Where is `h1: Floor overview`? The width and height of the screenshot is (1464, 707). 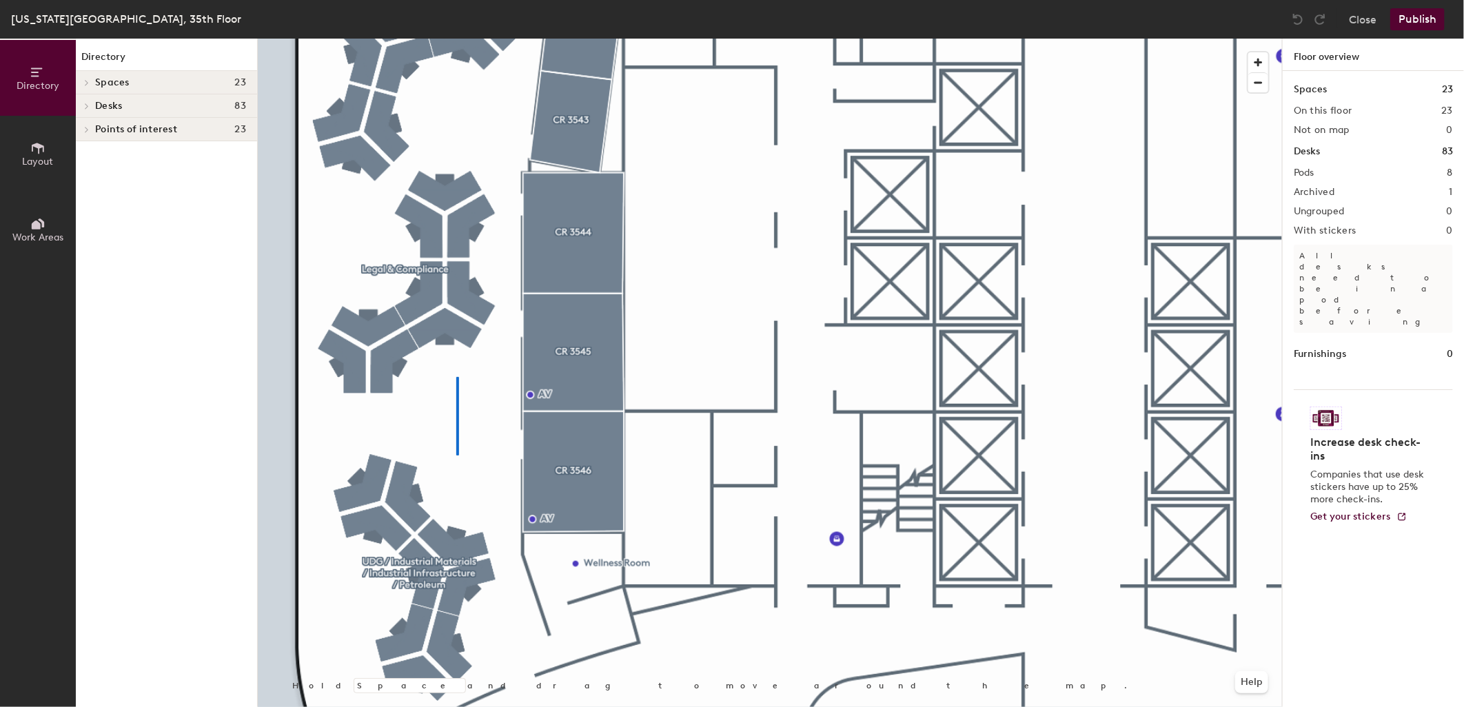
h1: Floor overview is located at coordinates (1373, 54).